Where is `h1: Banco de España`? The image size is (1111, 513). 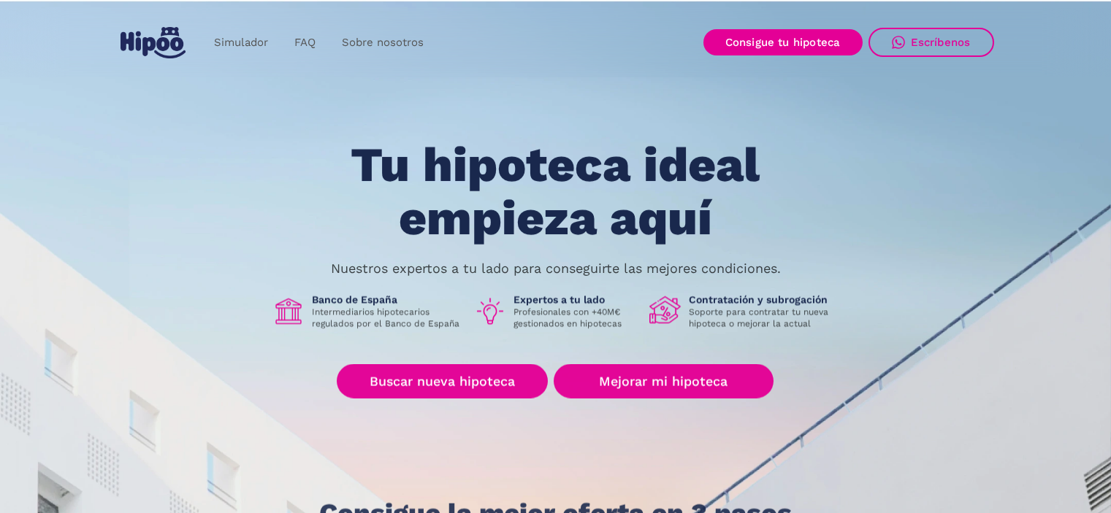
h1: Banco de España is located at coordinates (387, 300).